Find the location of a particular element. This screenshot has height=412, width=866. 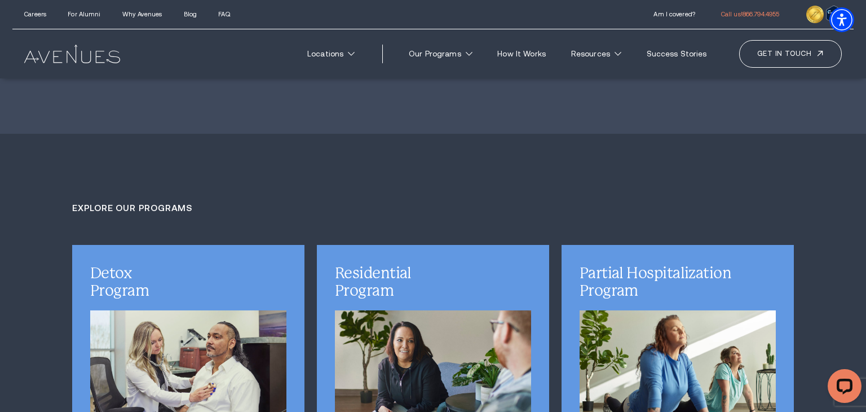

a: Blog is located at coordinates (190, 14).